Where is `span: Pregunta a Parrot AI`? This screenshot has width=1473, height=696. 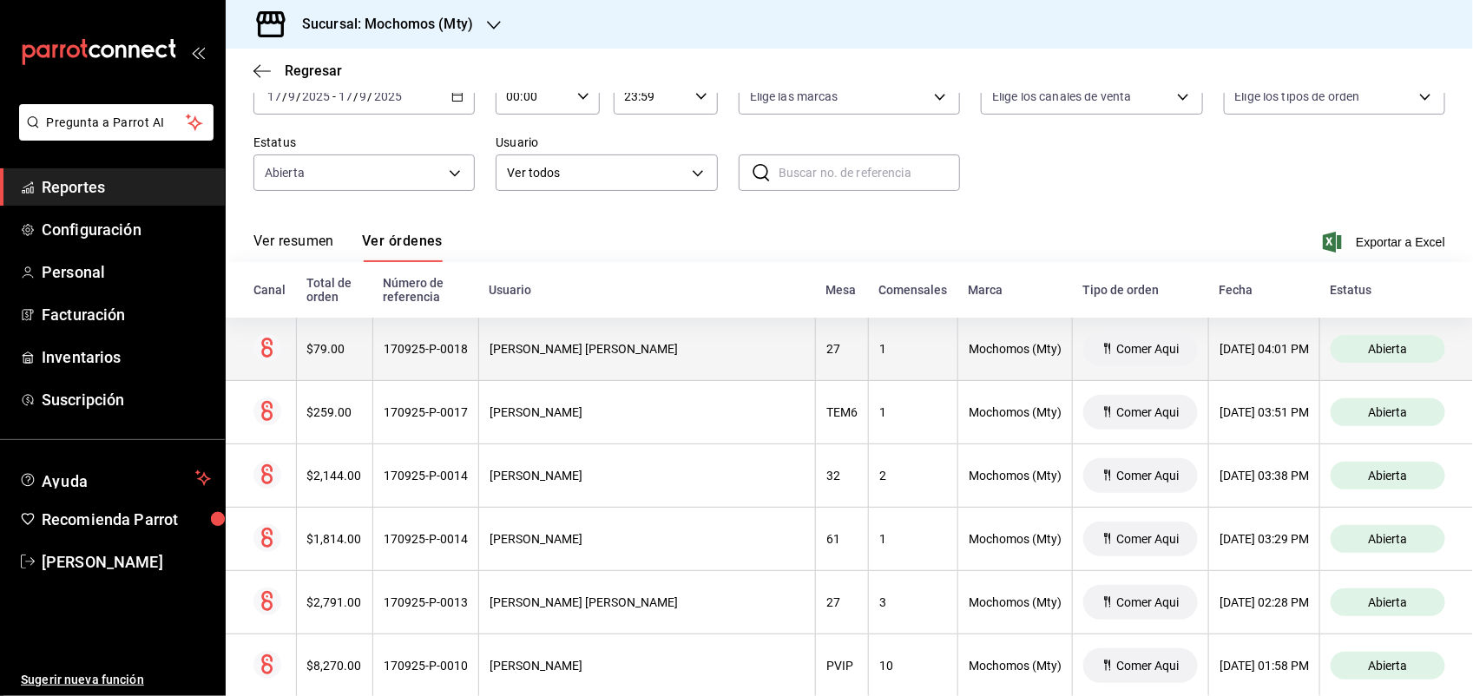
span: Pregunta a Parrot AI is located at coordinates (116, 122).